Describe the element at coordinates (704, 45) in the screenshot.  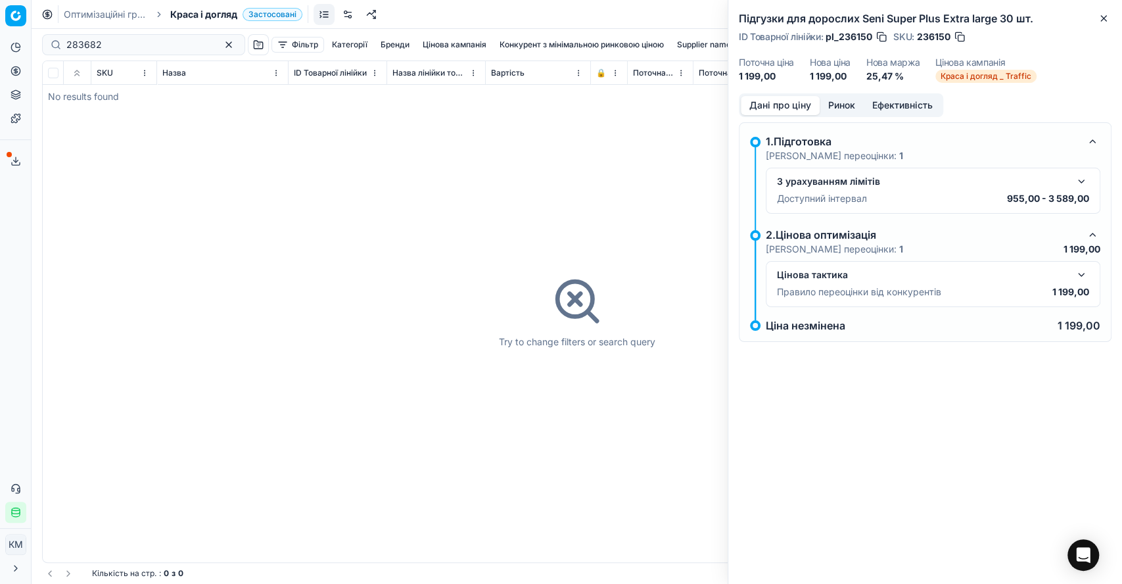
I see `button: Supplier name` at that location.